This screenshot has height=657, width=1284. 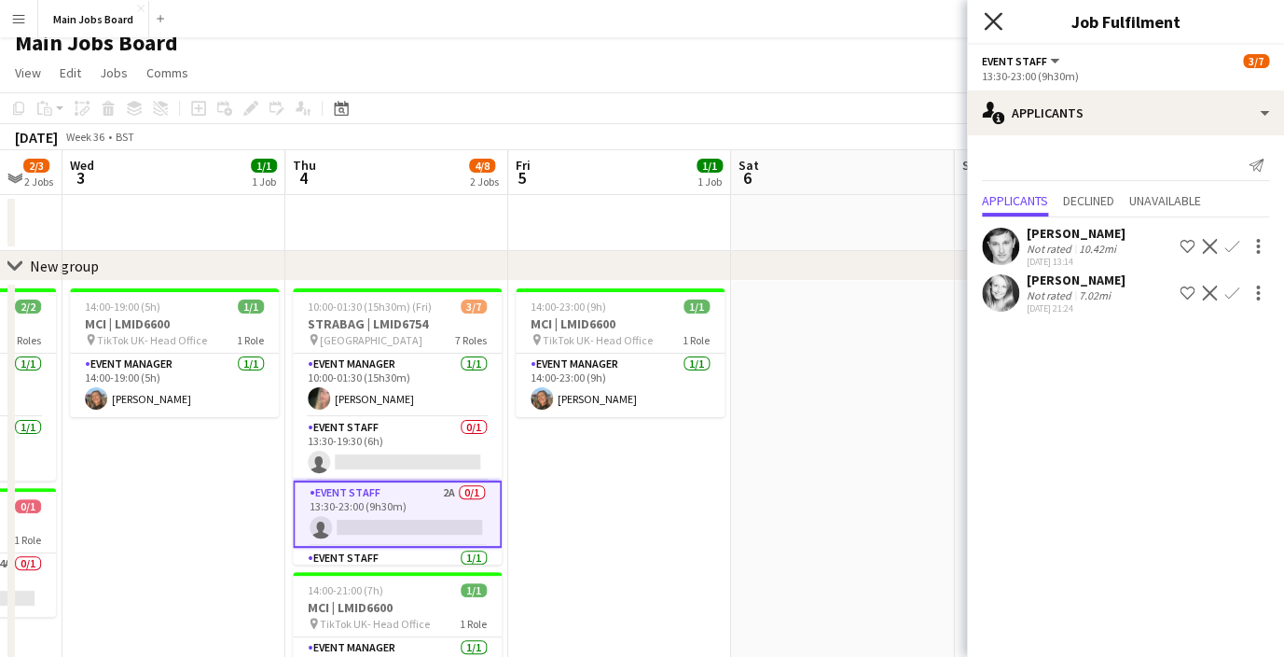 What do you see at coordinates (1095, 295) in the screenshot?
I see `div: 7.02mi` at bounding box center [1095, 295].